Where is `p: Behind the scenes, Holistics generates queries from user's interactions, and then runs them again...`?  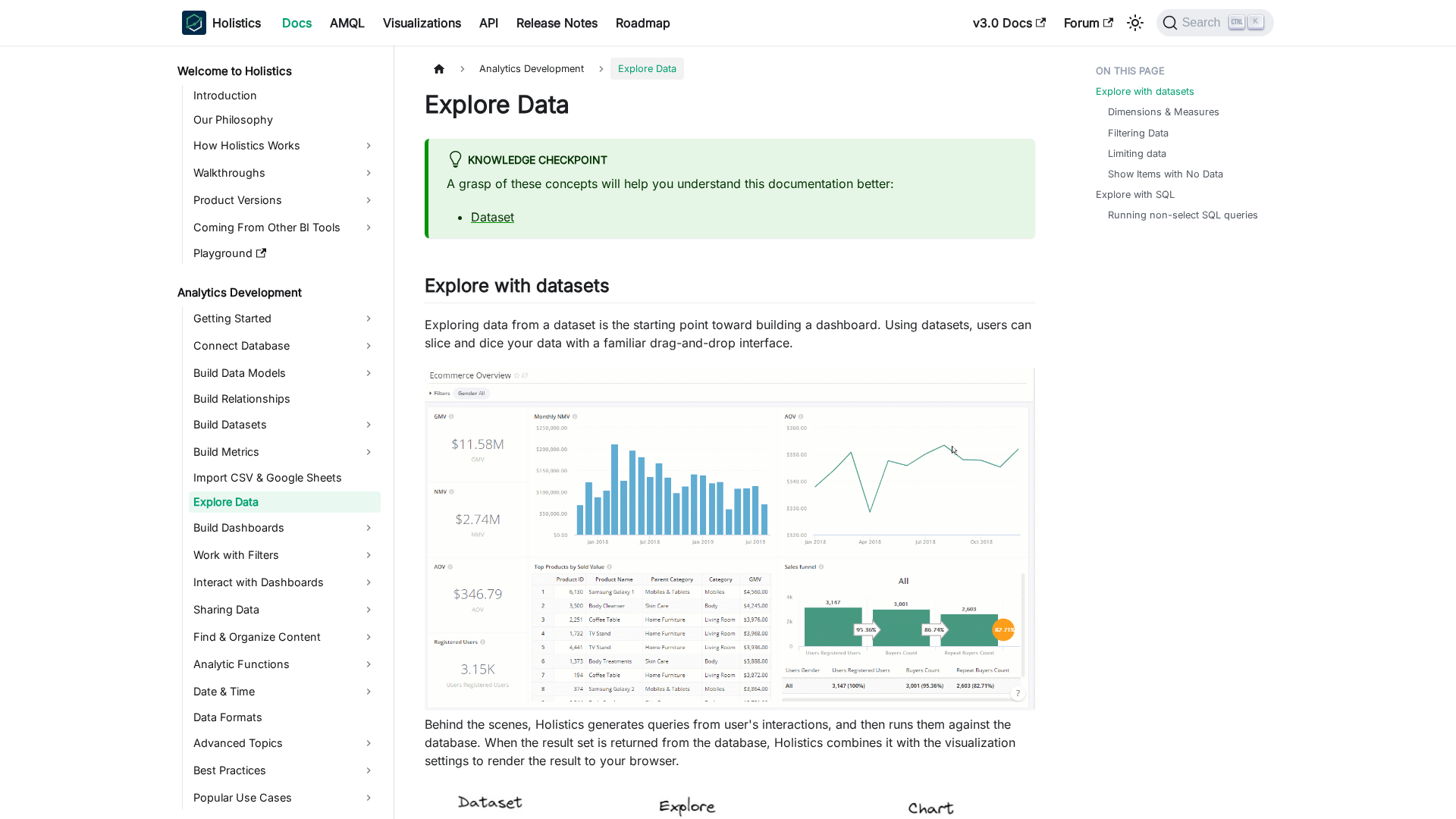
p: Behind the scenes, Holistics generates queries from user's interactions, and then runs them again... is located at coordinates (729, 743).